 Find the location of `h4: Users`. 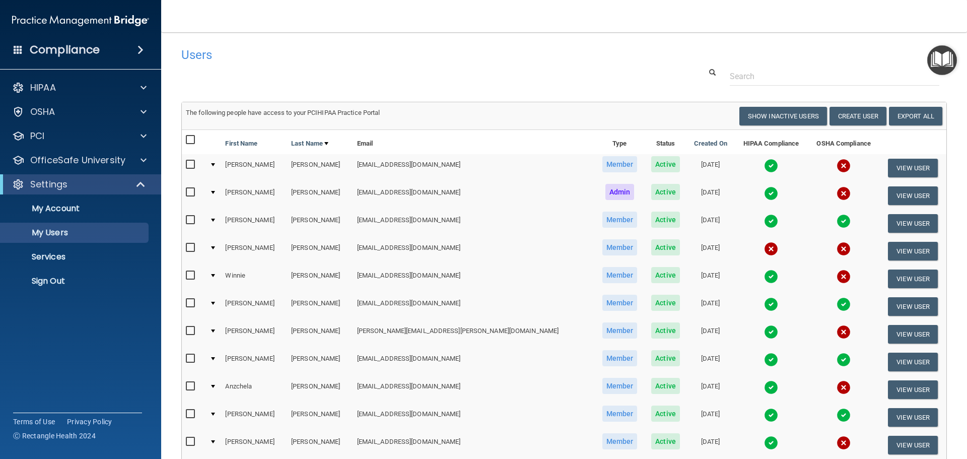

h4: Users is located at coordinates (401, 55).